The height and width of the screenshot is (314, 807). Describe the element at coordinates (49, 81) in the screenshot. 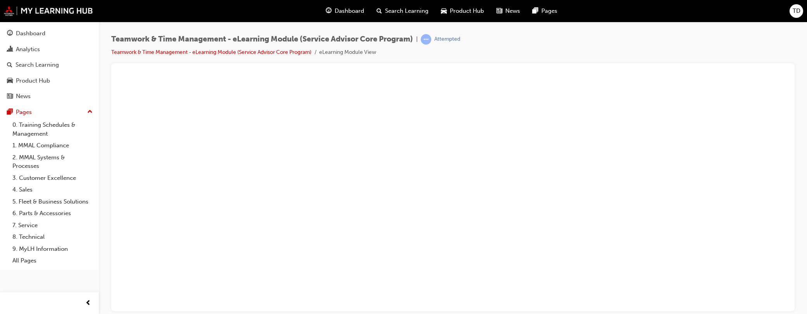

I see `a: Product Hub` at that location.